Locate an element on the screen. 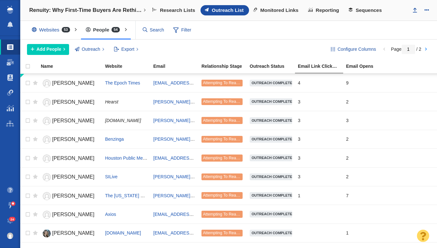  a: Email is located at coordinates (177, 66).